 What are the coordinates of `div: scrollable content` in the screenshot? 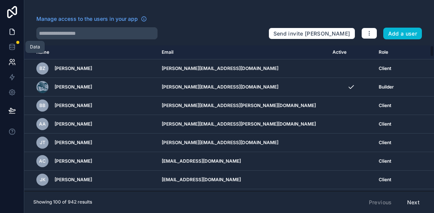 It's located at (229, 118).